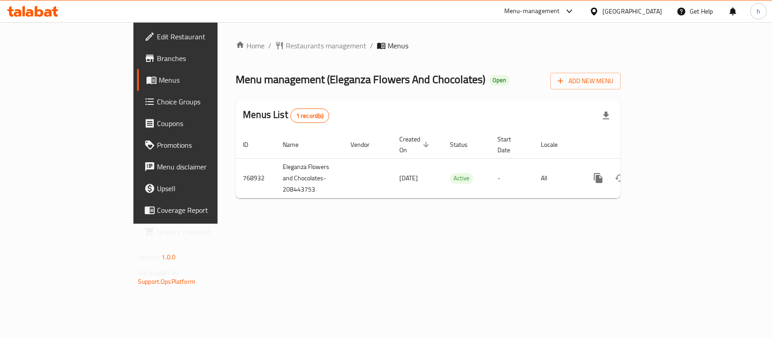 The width and height of the screenshot is (772, 338). What do you see at coordinates (510, 145) in the screenshot?
I see `span: Start Date` at bounding box center [510, 145].